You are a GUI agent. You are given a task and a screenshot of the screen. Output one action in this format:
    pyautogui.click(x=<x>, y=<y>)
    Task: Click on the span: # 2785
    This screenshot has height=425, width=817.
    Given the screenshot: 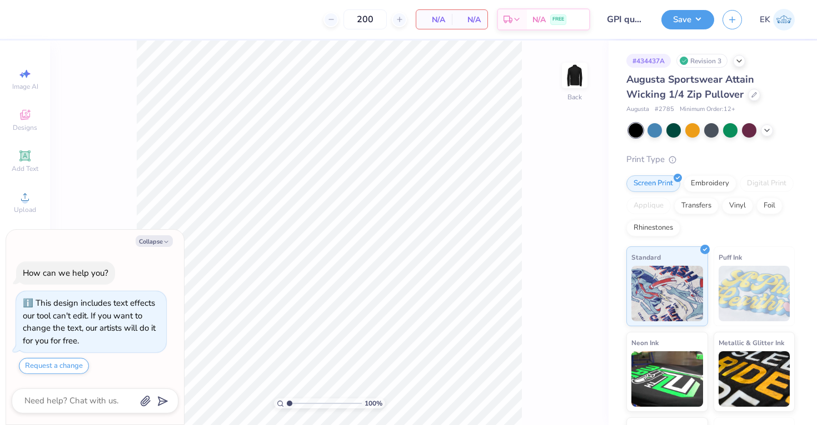 What is the action you would take?
    pyautogui.click(x=664, y=109)
    